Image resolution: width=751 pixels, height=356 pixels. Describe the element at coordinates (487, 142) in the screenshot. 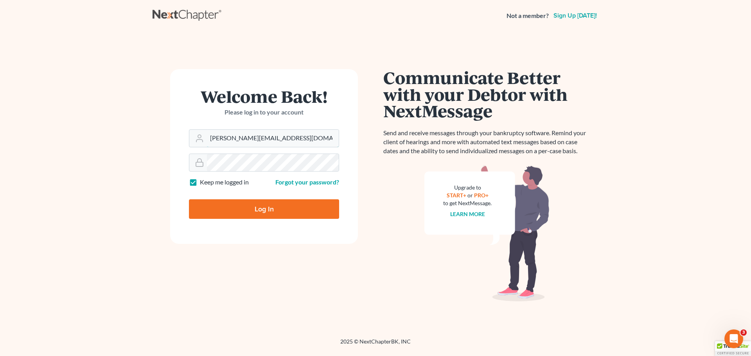

I see `p: Send and receive messages through your bankruptcy software. Remind your client of hearings and mo...` at that location.